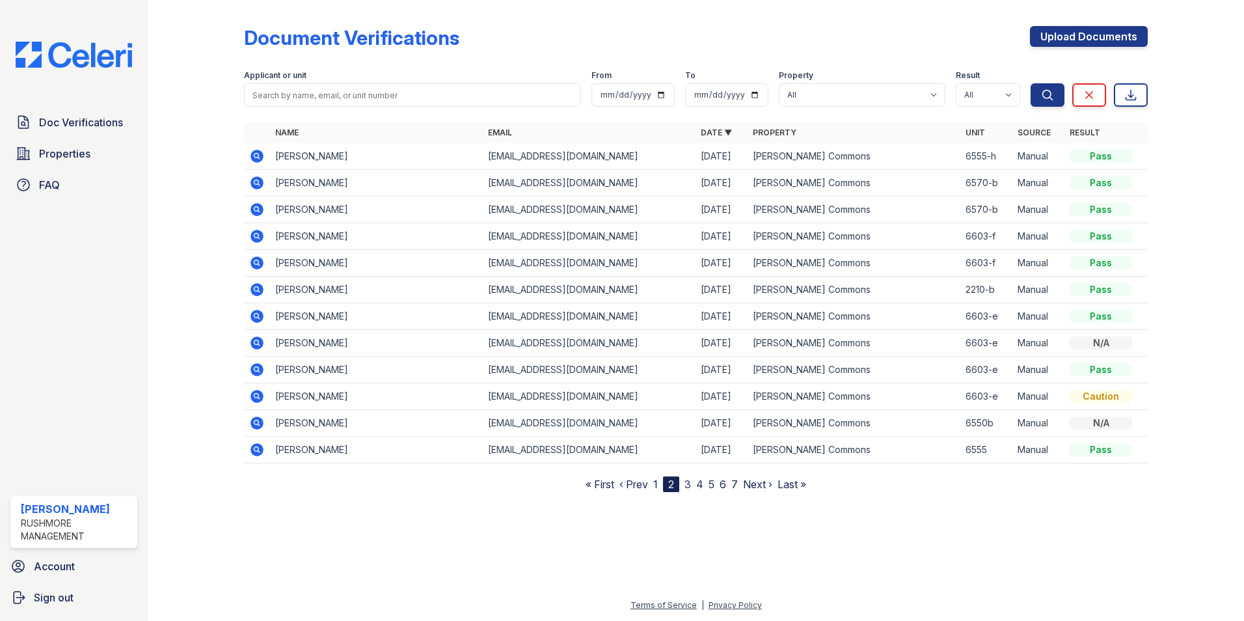  Describe the element at coordinates (711, 484) in the screenshot. I see `a: 5` at that location.